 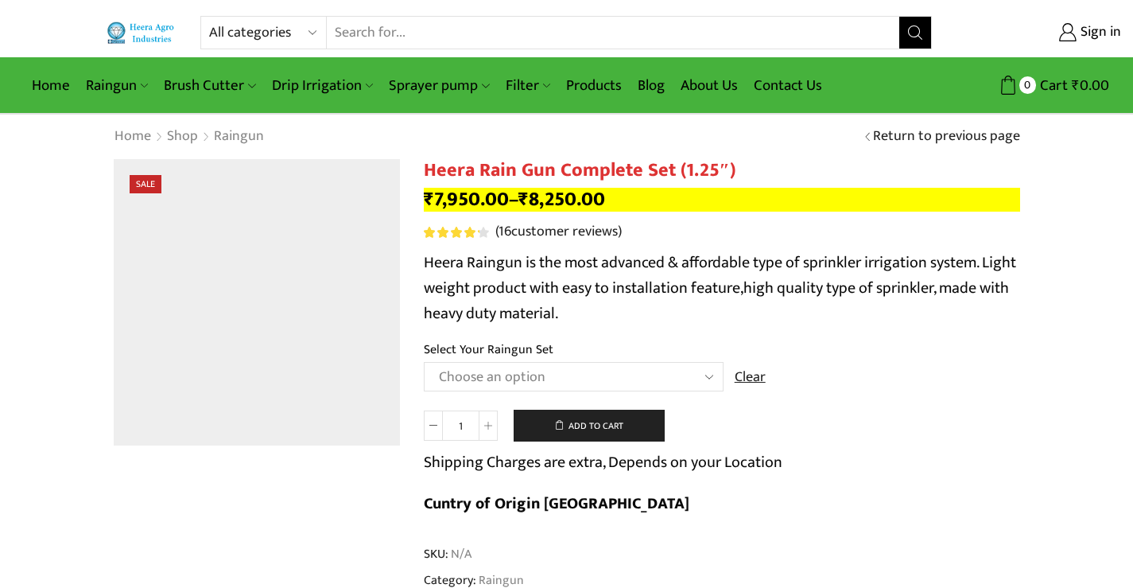 What do you see at coordinates (946, 137) in the screenshot?
I see `a: Return to previous page` at bounding box center [946, 137].